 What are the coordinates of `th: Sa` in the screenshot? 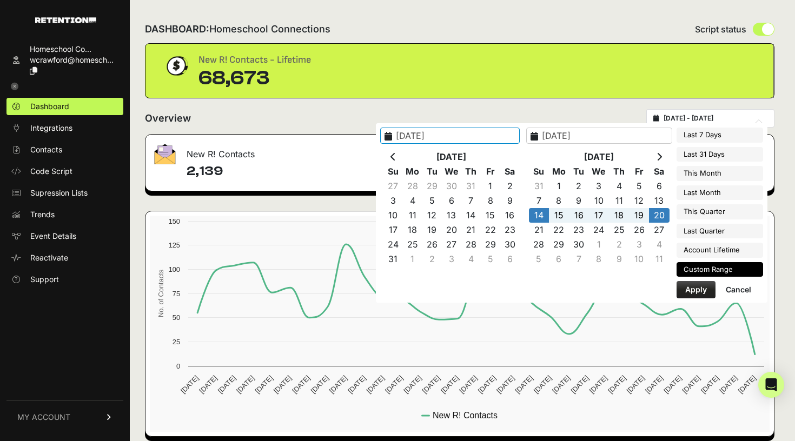 It's located at (510, 172).